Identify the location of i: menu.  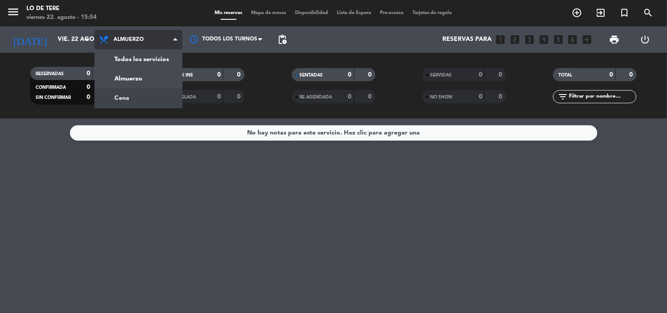
(13, 12).